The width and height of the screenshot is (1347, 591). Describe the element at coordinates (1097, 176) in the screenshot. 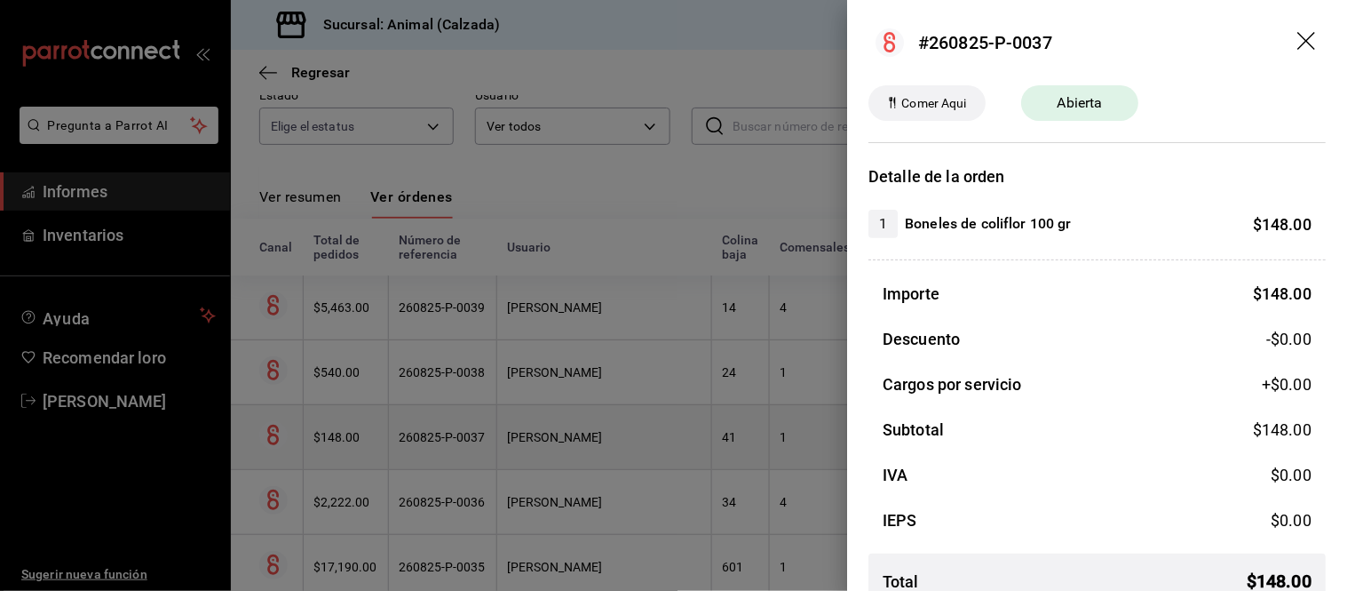

I see `h3: Detalle de la orden` at that location.